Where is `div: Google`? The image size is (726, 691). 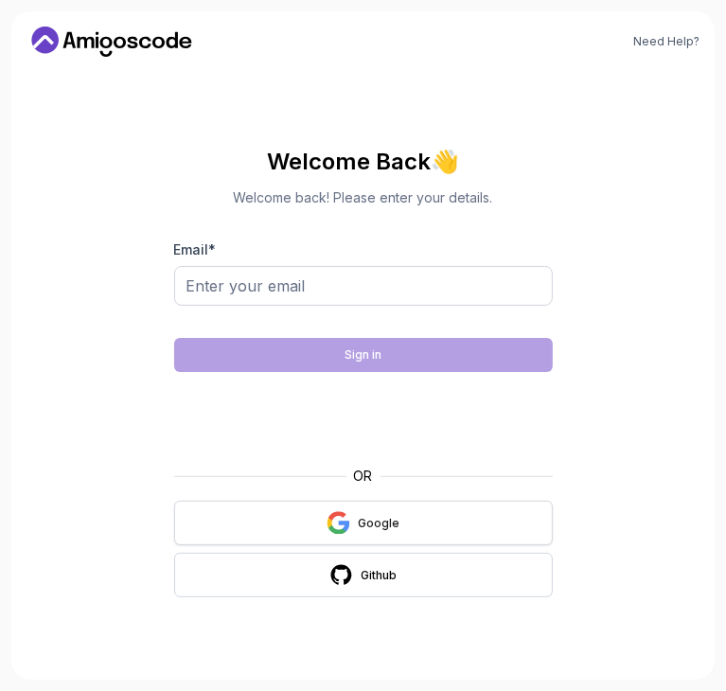 div: Google is located at coordinates (379, 524).